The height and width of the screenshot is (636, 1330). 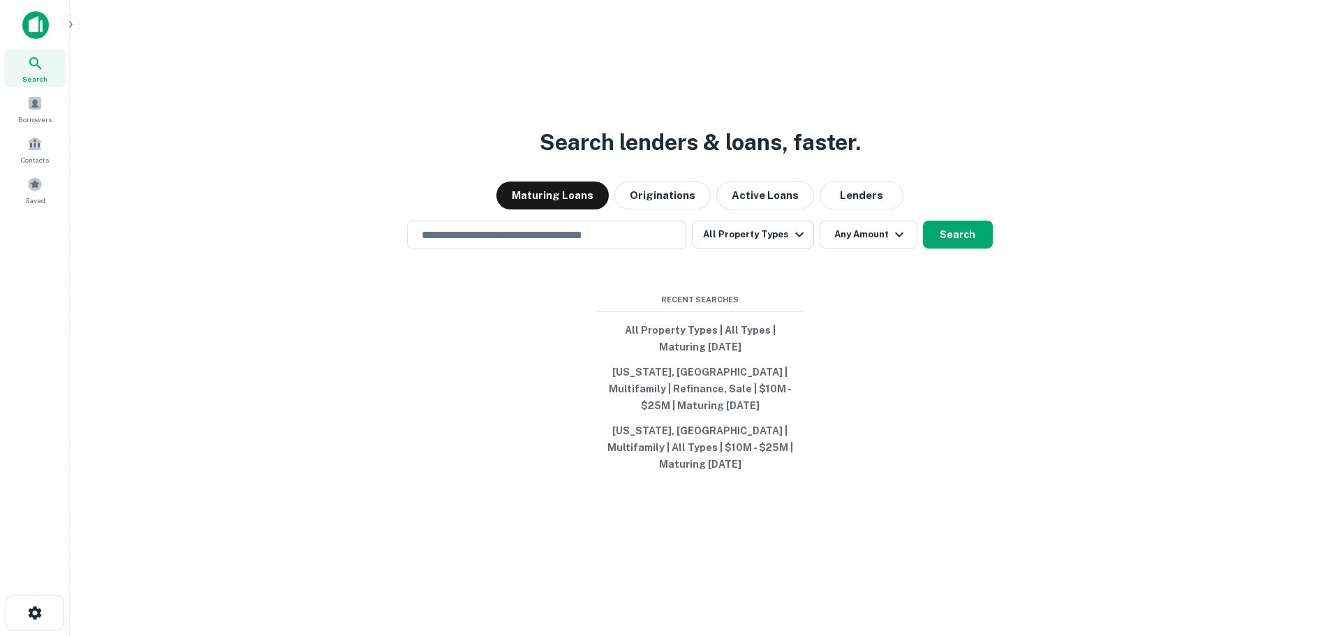 What do you see at coordinates (35, 190) in the screenshot?
I see `a: Saved` at bounding box center [35, 190].